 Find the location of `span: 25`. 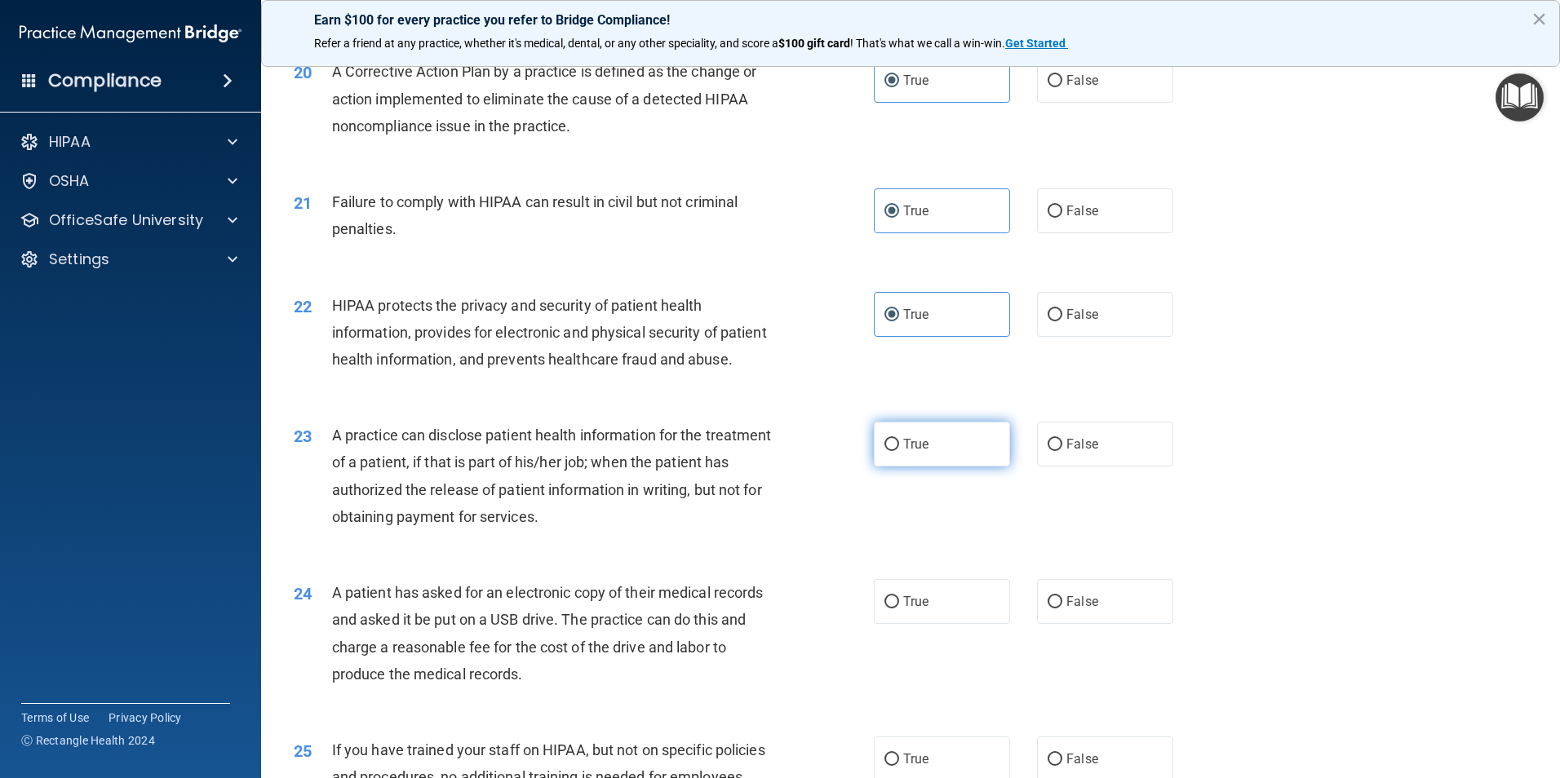

span: 25 is located at coordinates (303, 752).